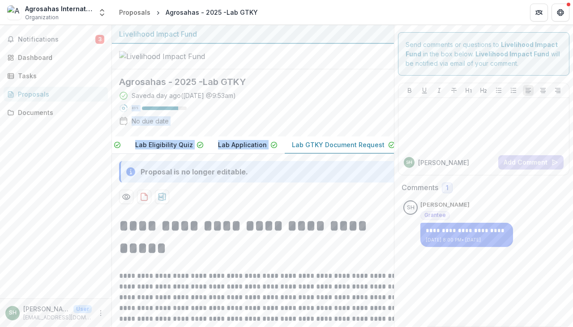  Describe the element at coordinates (59, 112) in the screenshot. I see `div: Documents` at that location.